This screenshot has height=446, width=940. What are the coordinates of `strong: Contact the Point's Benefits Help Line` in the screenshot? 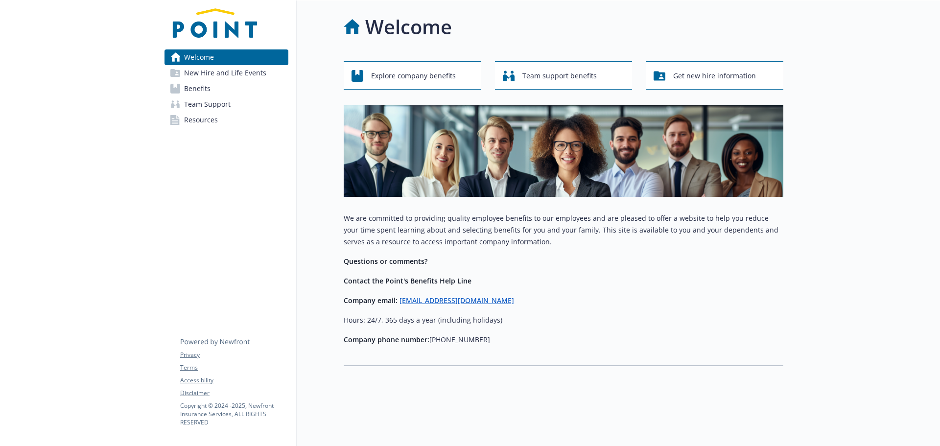 It's located at (407, 280).